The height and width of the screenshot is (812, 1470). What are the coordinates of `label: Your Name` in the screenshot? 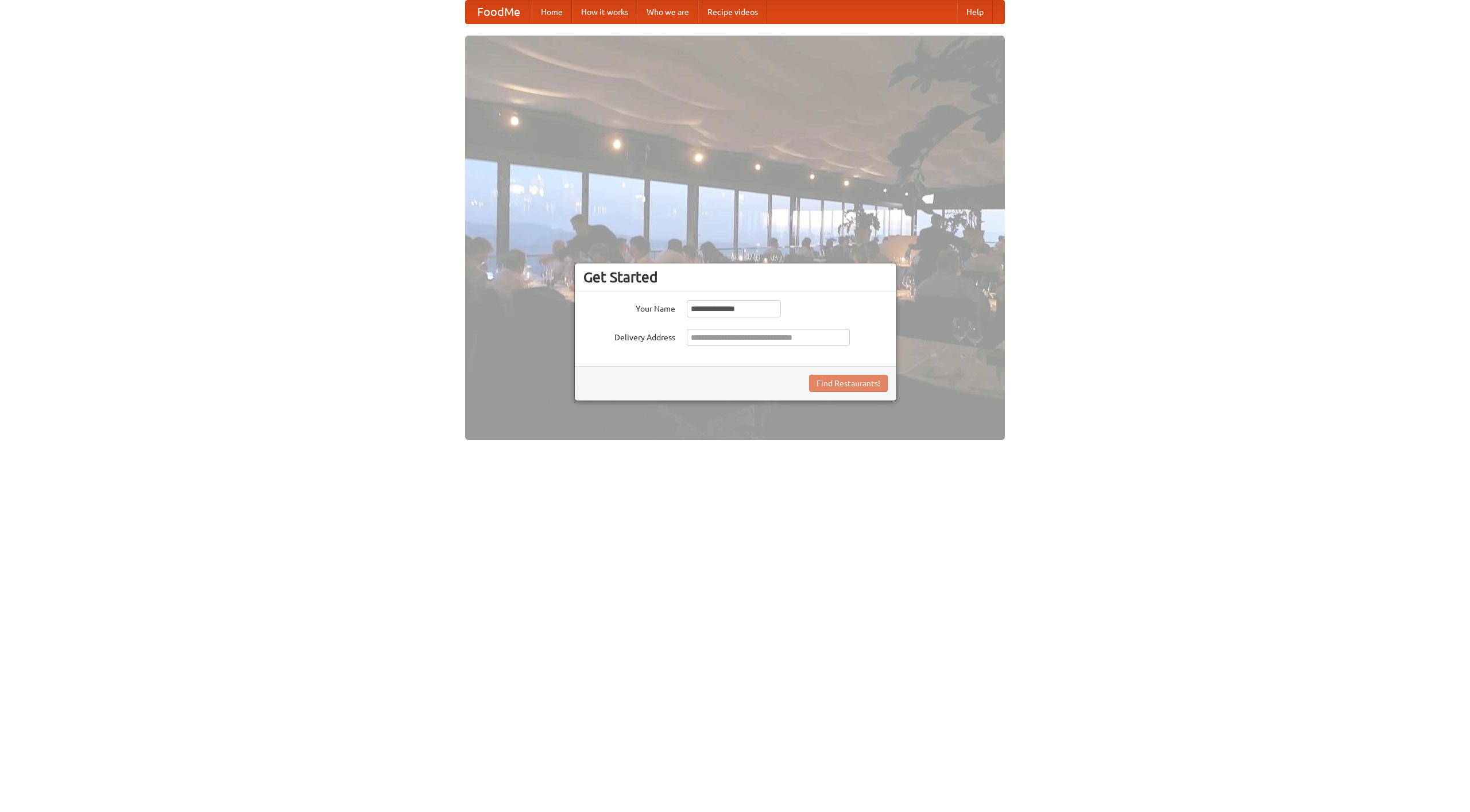 It's located at (629, 307).